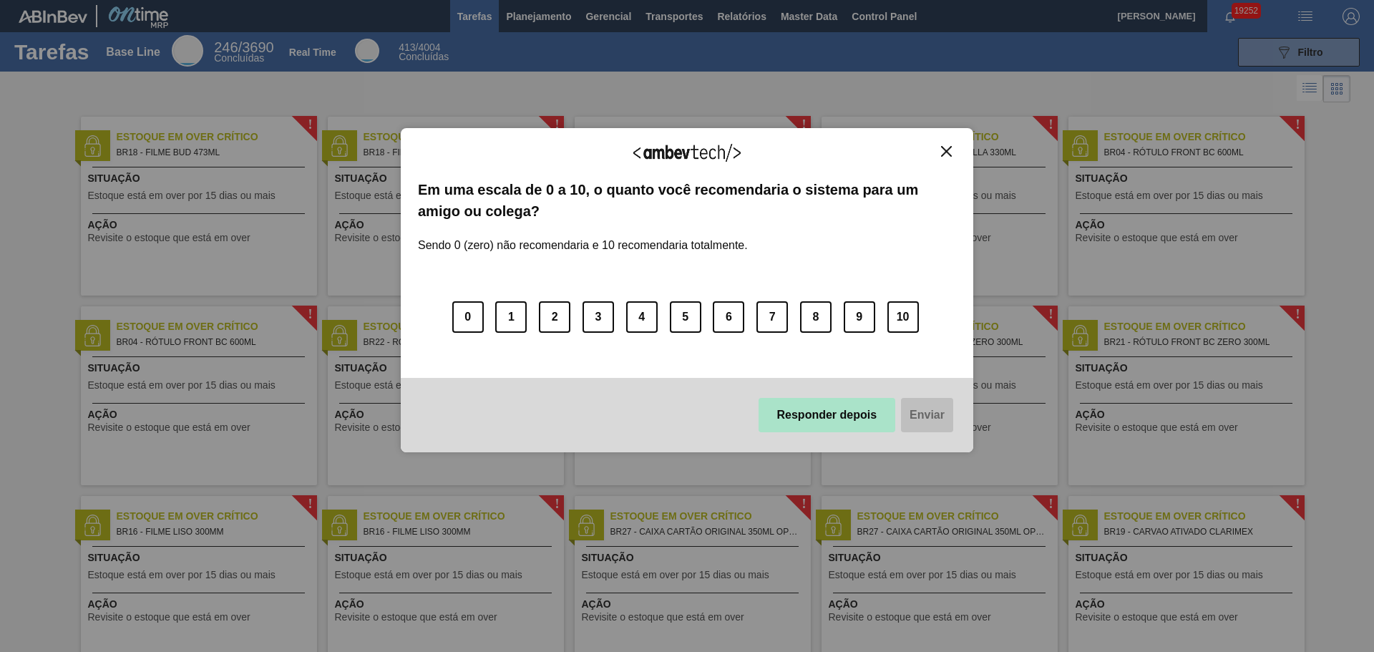 This screenshot has height=652, width=1374. Describe the element at coordinates (827, 415) in the screenshot. I see `button: Responder depois` at that location.